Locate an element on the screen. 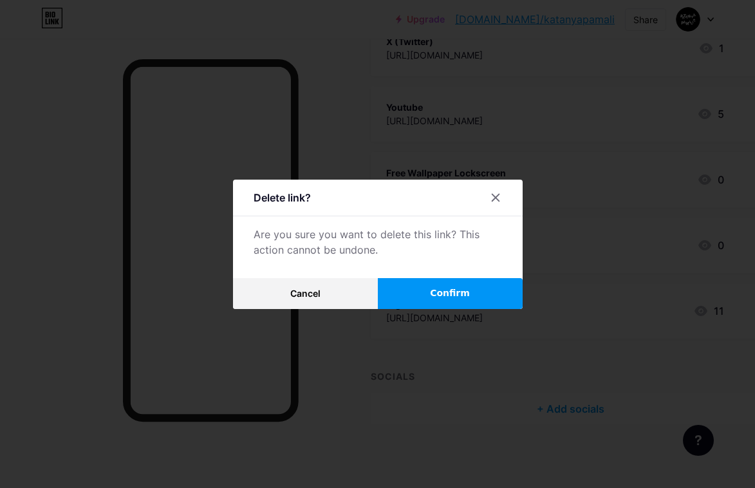 This screenshot has width=755, height=488. span: Cancel is located at coordinates (305, 293).